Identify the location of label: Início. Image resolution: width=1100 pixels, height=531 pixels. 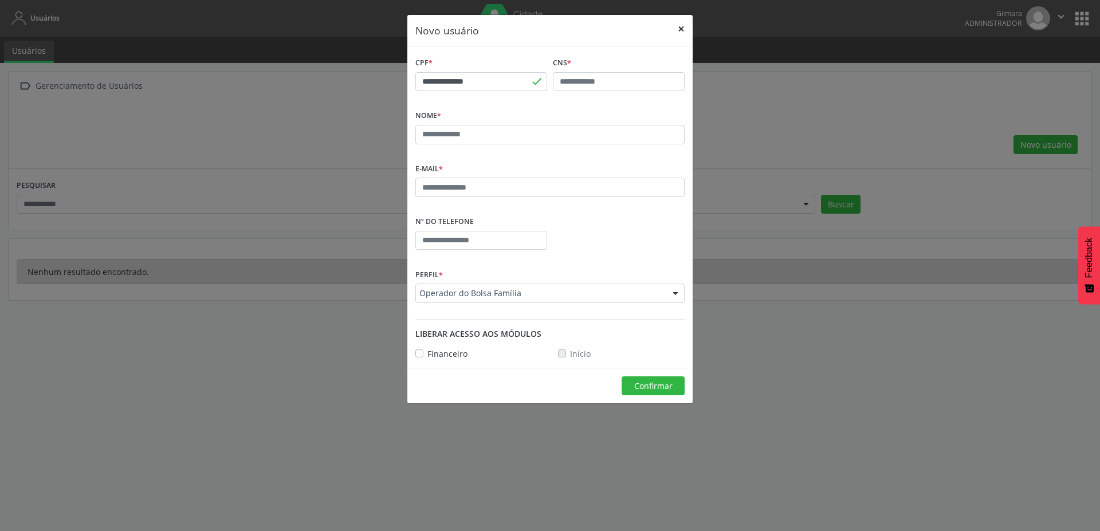
(580, 354).